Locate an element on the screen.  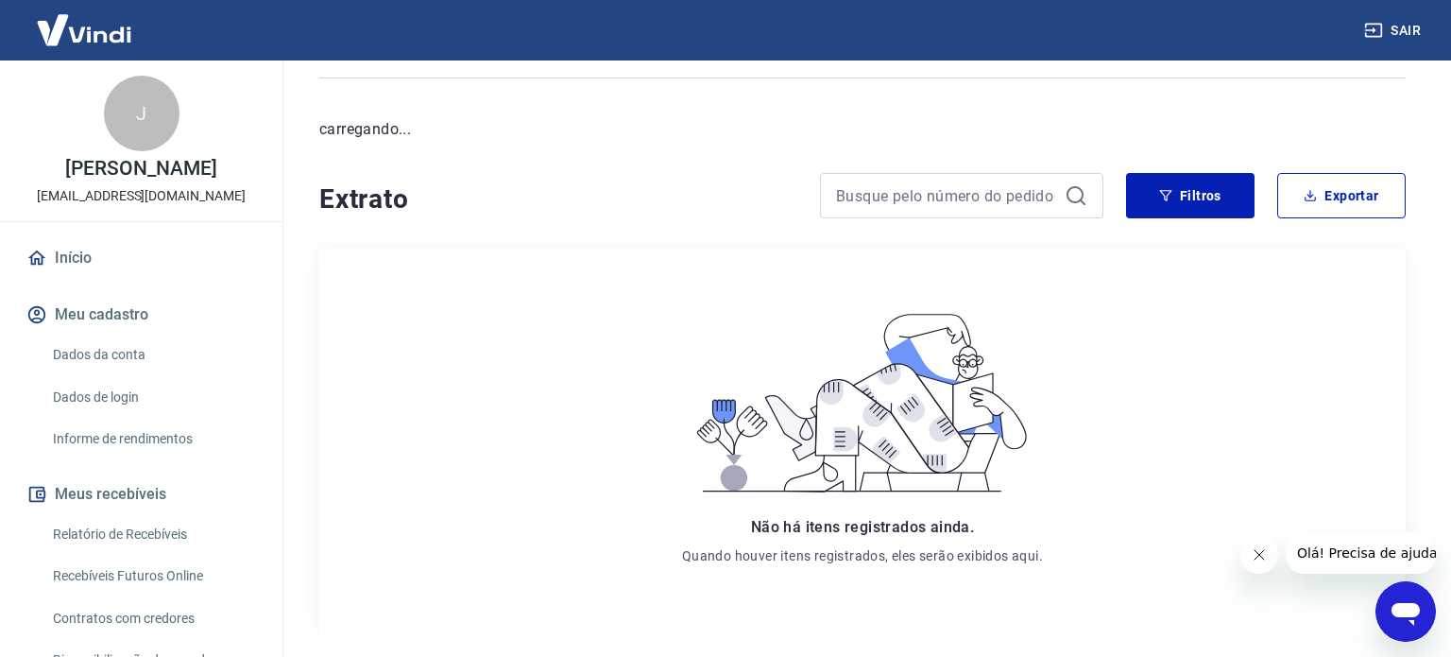
a: Recebíveis Futuros Online is located at coordinates (152, 575).